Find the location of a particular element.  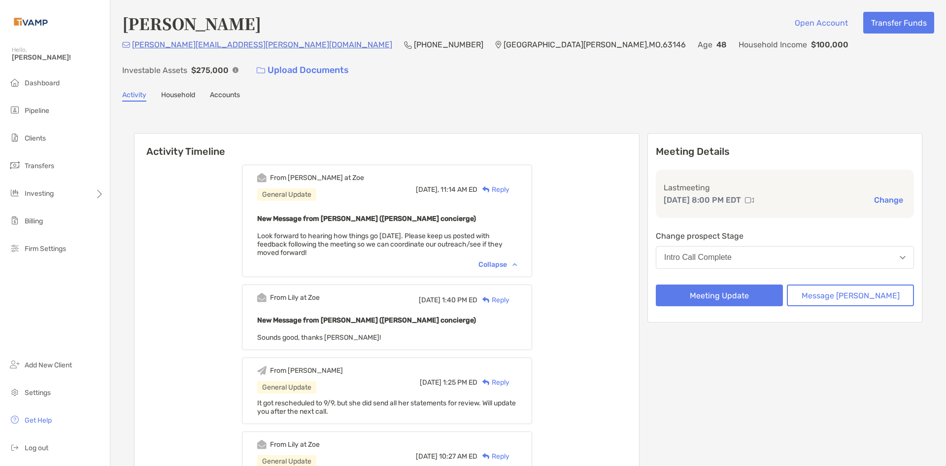

span: Get Help is located at coordinates (38, 420).